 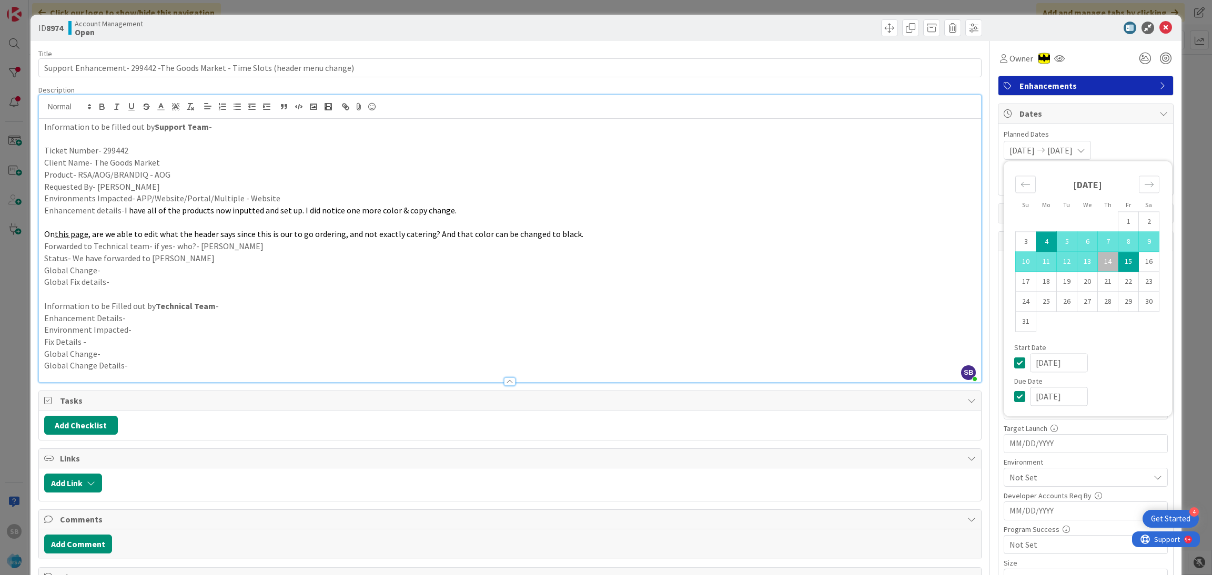 What do you see at coordinates (1045, 205) in the screenshot?
I see `small: Mo` at bounding box center [1045, 205].